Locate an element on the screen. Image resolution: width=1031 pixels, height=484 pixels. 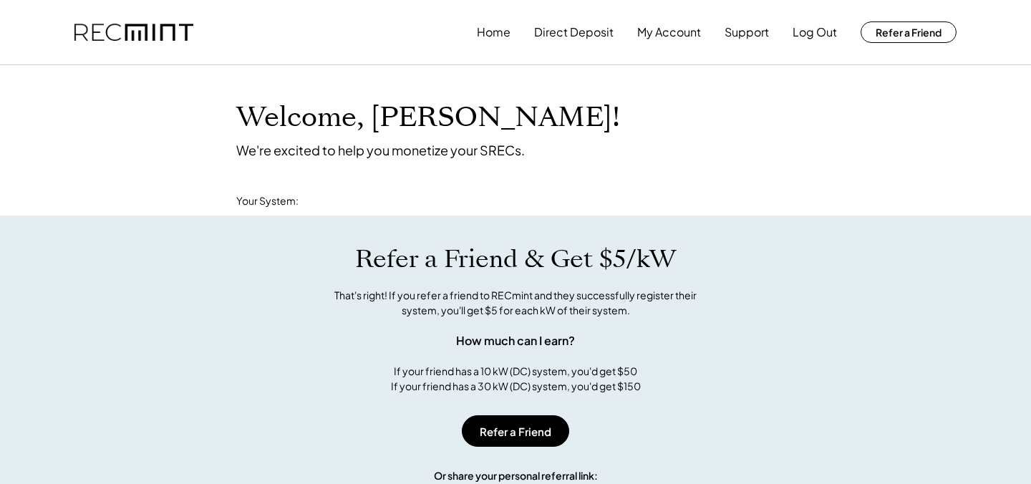
button: Direct Deposit is located at coordinates (574, 32).